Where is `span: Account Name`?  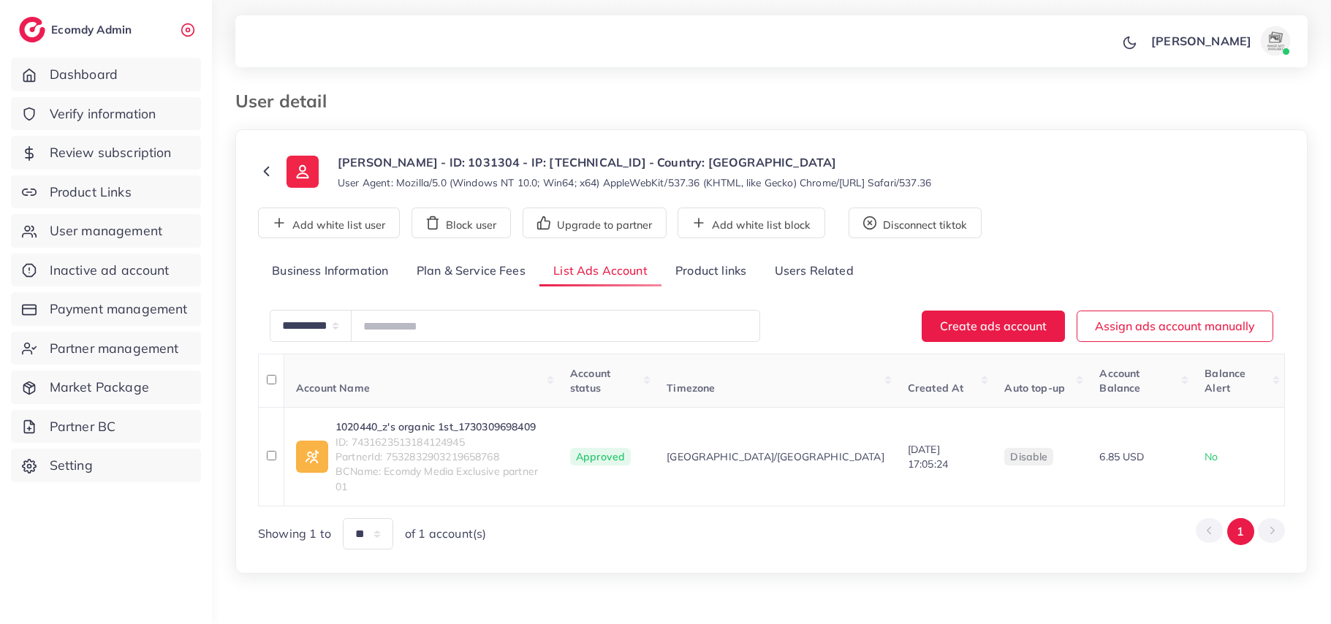 span: Account Name is located at coordinates (333, 388).